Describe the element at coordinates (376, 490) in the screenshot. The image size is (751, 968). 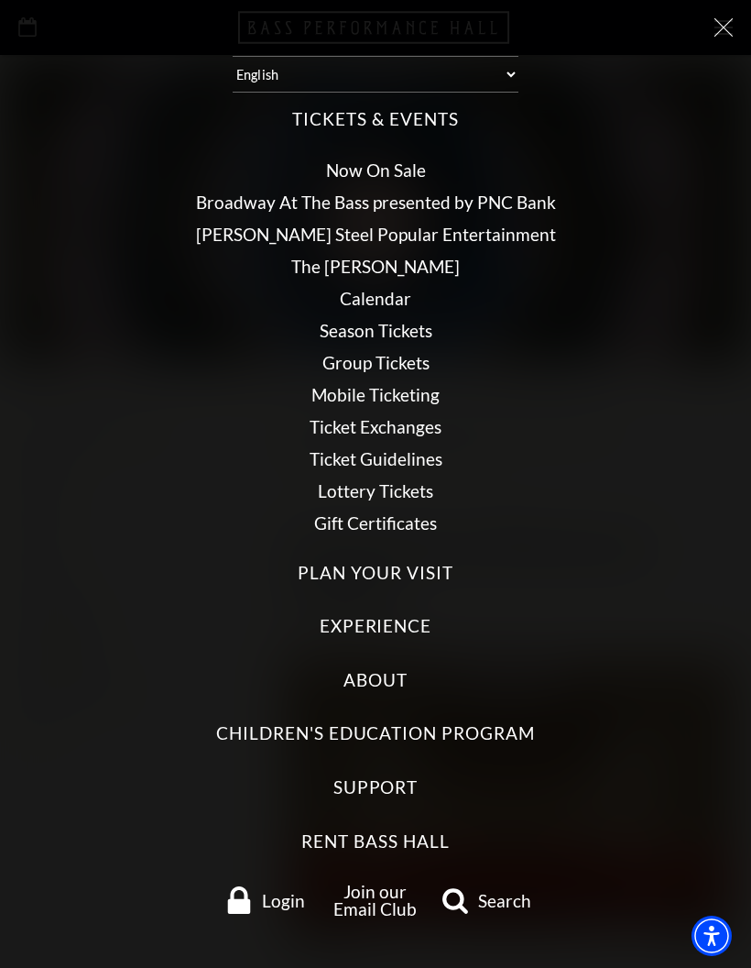
I see `a: Lottery Tickets` at that location.